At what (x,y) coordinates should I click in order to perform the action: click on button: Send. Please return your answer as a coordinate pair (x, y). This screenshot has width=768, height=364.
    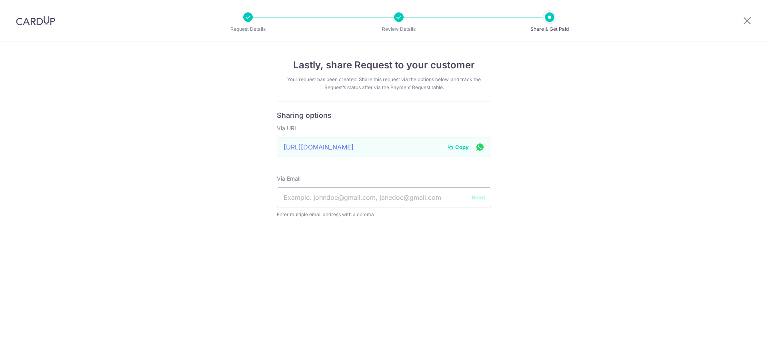
    Looking at the image, I should click on (478, 198).